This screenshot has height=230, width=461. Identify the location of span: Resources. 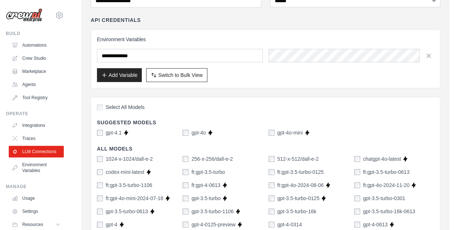
(32, 224).